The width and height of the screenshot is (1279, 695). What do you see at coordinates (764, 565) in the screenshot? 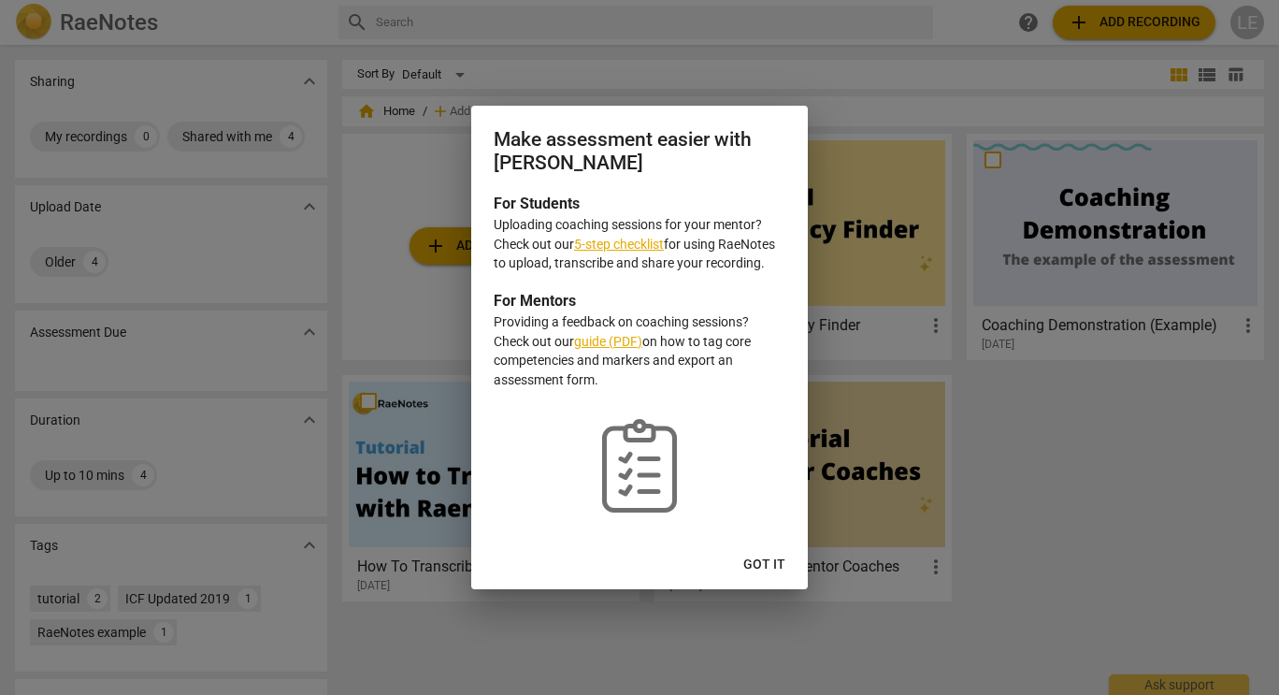
I see `button: Got it` at bounding box center [764, 565].